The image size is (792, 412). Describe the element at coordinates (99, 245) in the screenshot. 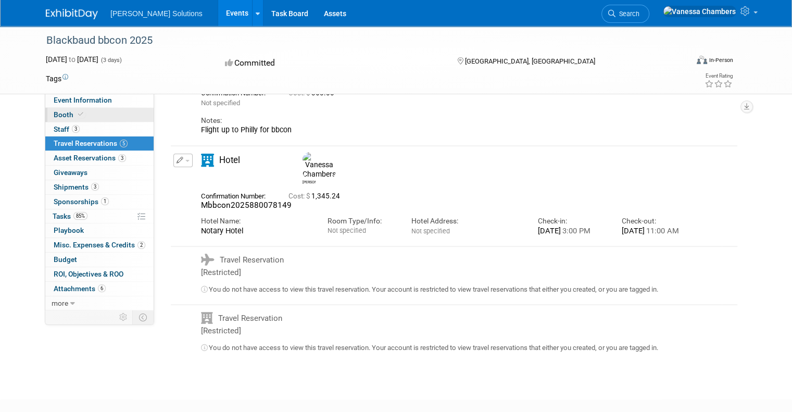

I see `a: Misc. Expenses & Credits2` at that location.